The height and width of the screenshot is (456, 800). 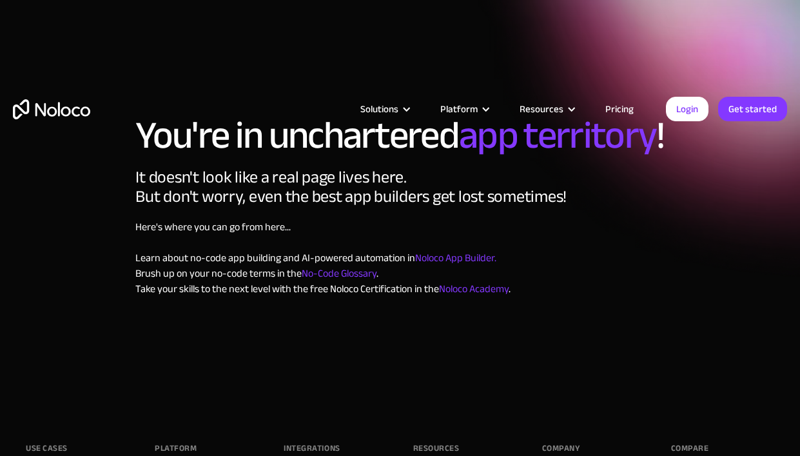 I want to click on div: It doesn't look like a real page lives here. But don't worry, even the best app builders get lost..., so click(x=351, y=187).